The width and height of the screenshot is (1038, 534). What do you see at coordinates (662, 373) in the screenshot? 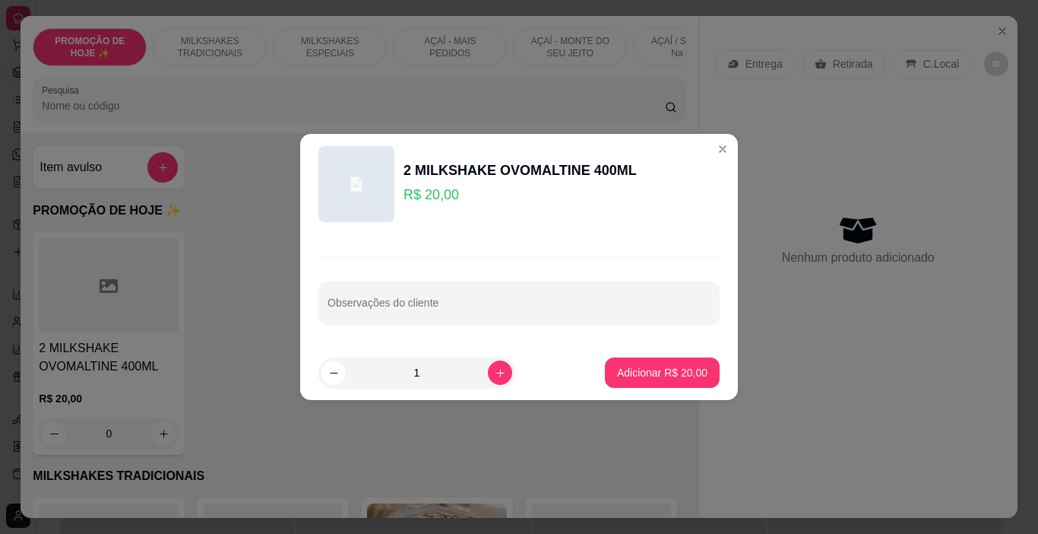
I see `p: Adicionar R$ 20,00` at bounding box center [662, 373].